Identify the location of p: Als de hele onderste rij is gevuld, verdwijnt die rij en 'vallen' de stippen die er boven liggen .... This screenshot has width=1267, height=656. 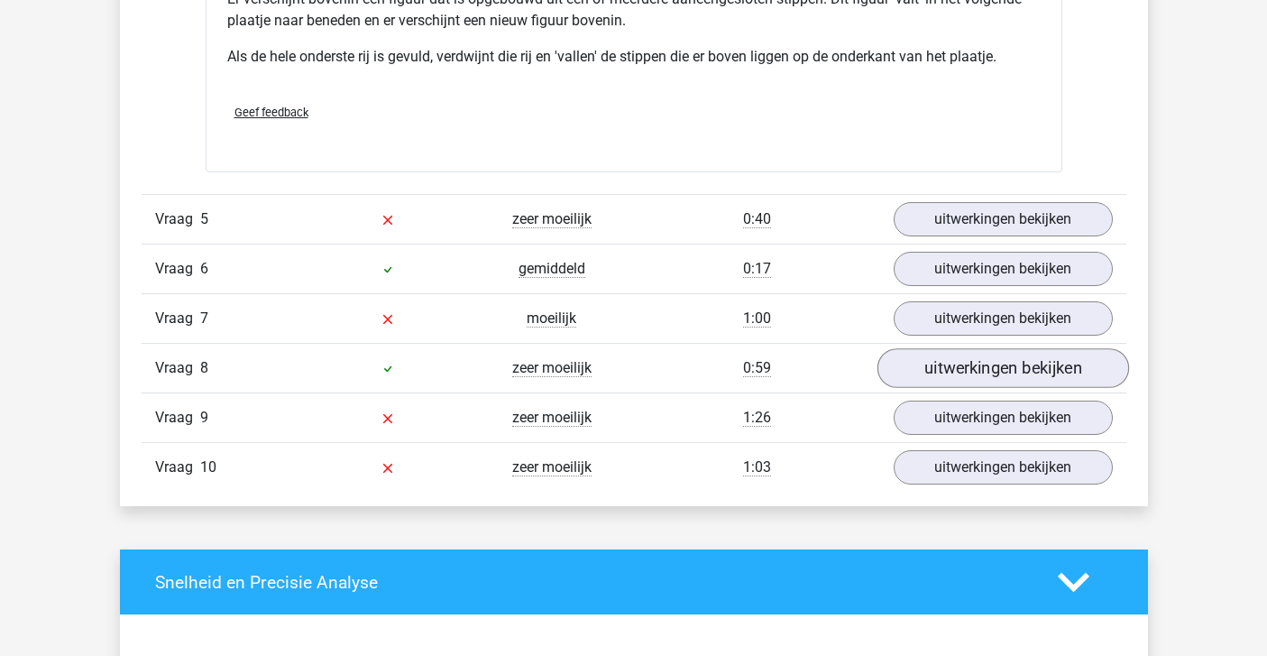
(634, 57).